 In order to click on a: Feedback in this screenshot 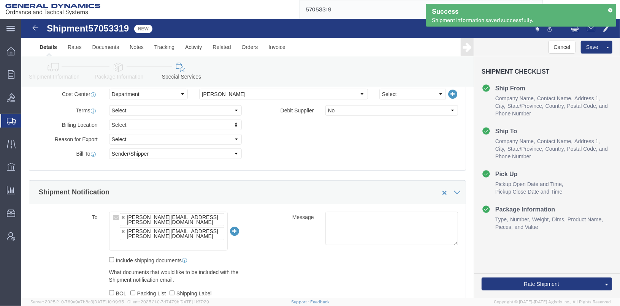, I will do `click(320, 302)`.